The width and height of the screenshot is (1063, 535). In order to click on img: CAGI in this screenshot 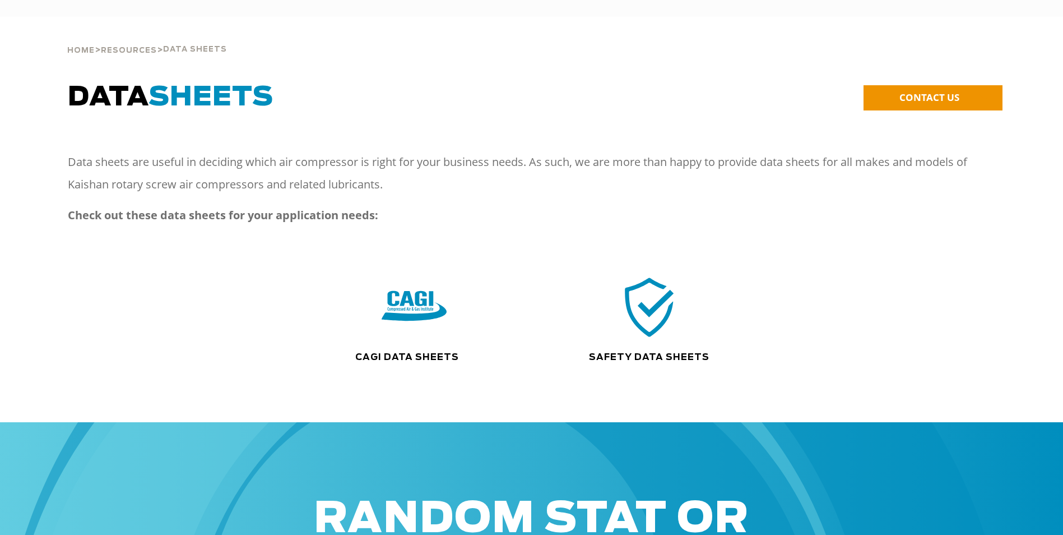, I will do `click(414, 307)`.